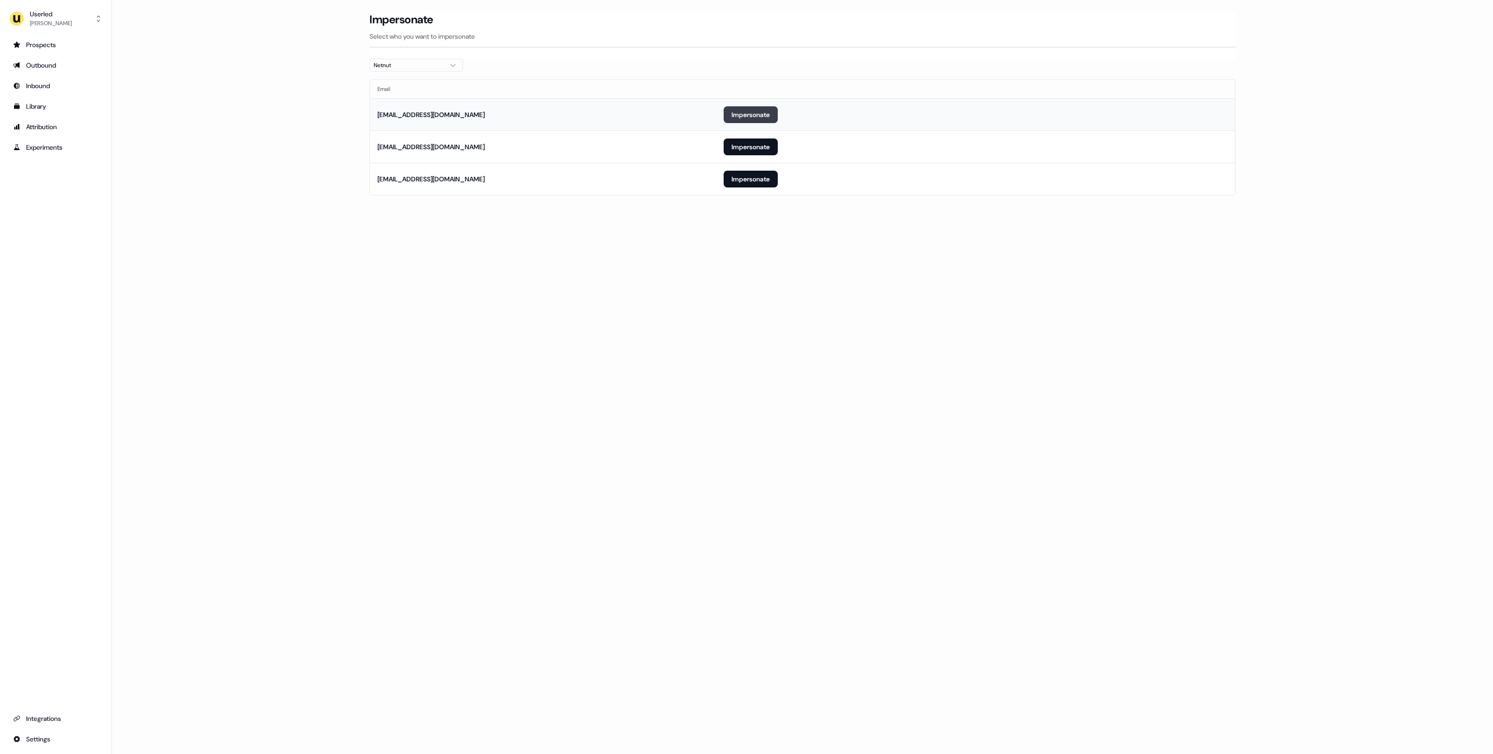  Describe the element at coordinates (56, 106) in the screenshot. I see `div: Library` at that location.